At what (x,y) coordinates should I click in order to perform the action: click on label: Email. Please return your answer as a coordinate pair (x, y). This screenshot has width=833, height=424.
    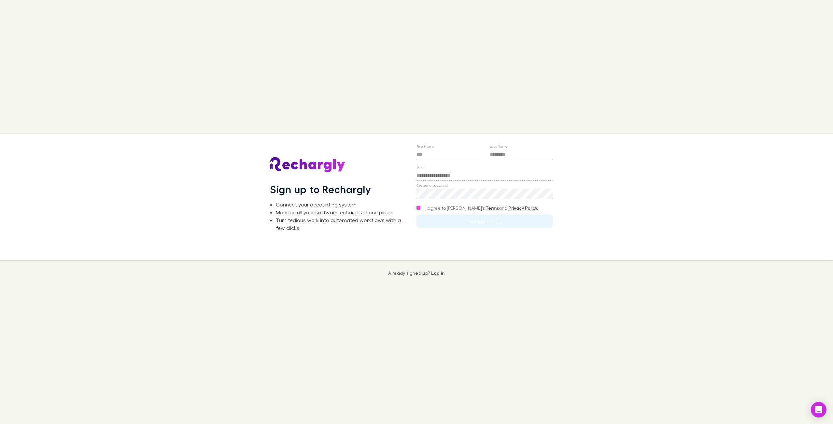
    Looking at the image, I should click on (421, 167).